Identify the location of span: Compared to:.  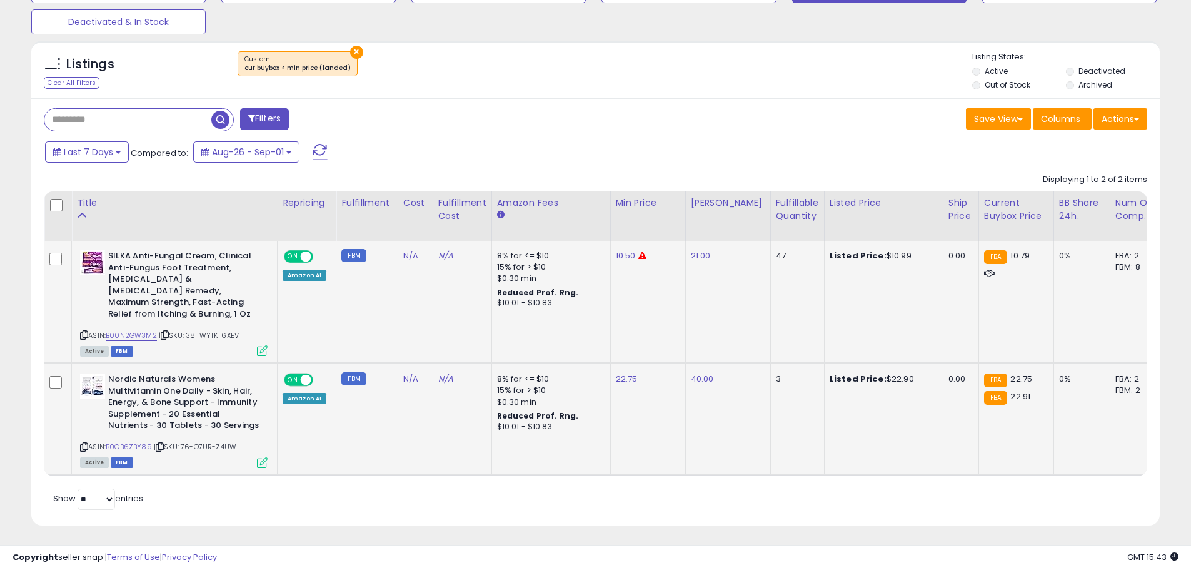
(159, 153).